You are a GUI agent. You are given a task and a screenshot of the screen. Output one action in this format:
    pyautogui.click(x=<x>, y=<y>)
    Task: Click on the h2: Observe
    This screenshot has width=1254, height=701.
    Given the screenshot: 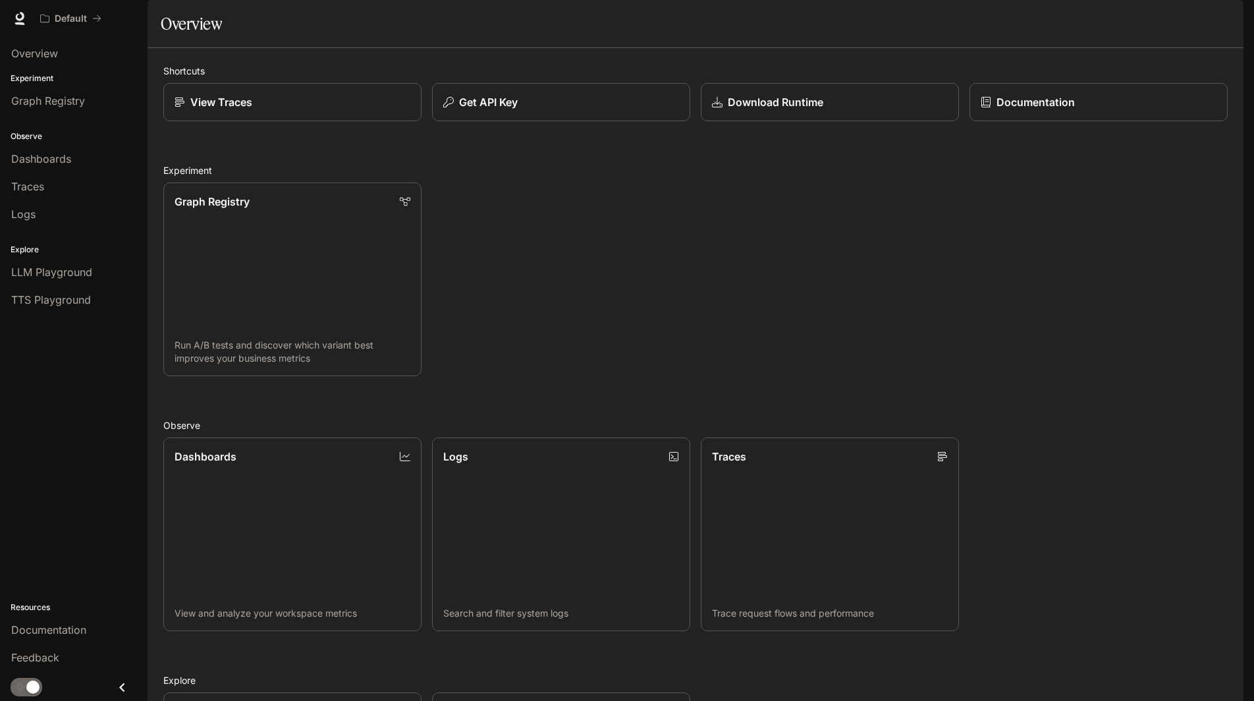 What is the action you would take?
    pyautogui.click(x=696, y=425)
    